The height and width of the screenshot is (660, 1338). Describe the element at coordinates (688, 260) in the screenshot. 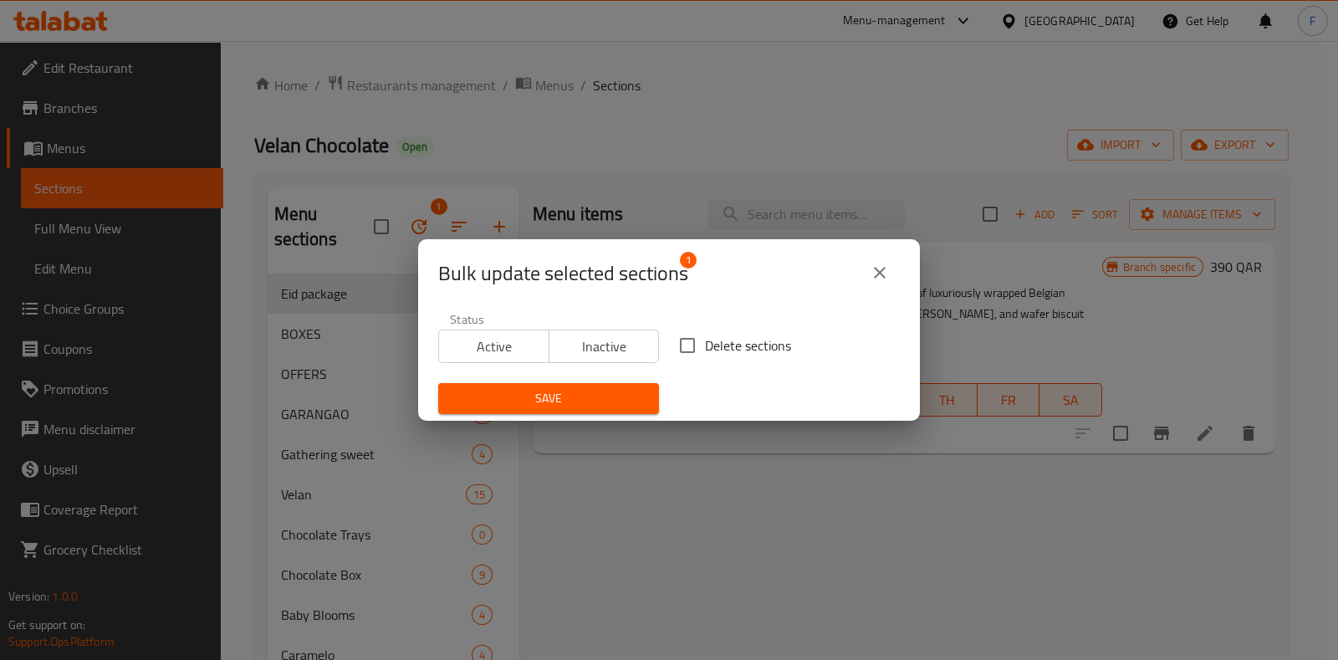

I see `span: 1` at that location.